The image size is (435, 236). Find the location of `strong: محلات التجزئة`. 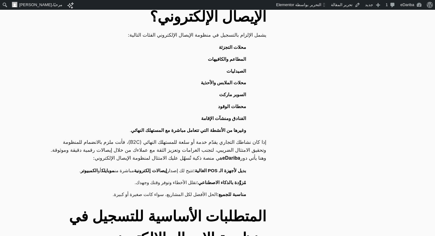

strong: محلات التجزئة is located at coordinates (232, 47).